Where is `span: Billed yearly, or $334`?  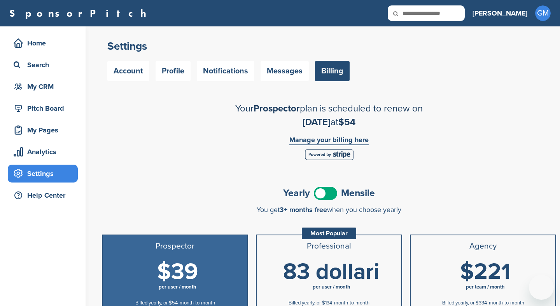 span: Billed yearly, or $334 is located at coordinates (464, 303).